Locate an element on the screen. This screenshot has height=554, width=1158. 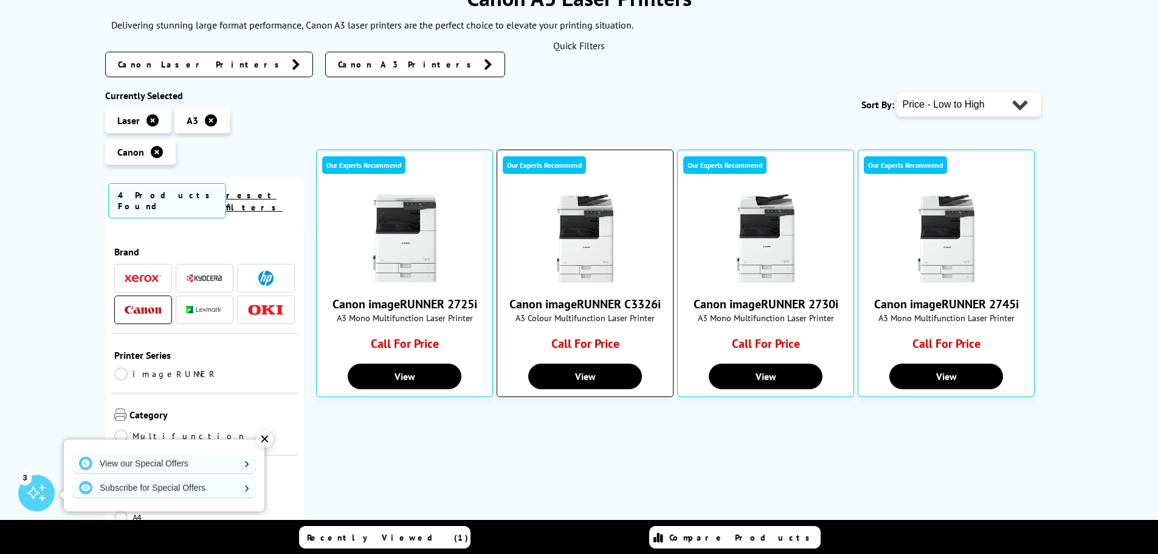
img: Kyocera is located at coordinates (204, 278).